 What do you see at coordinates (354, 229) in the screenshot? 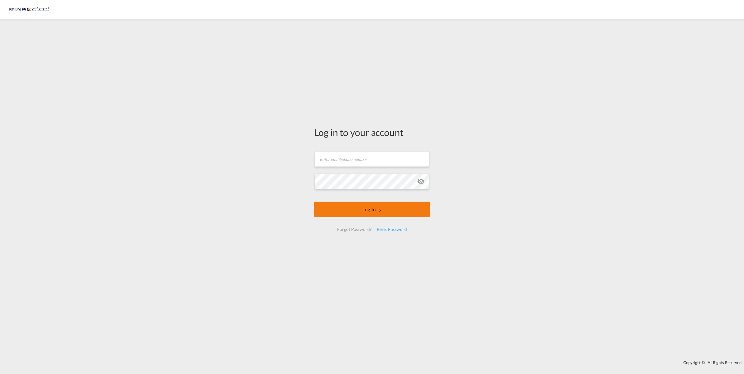
I see `div: Forgot Password?` at bounding box center [354, 229].